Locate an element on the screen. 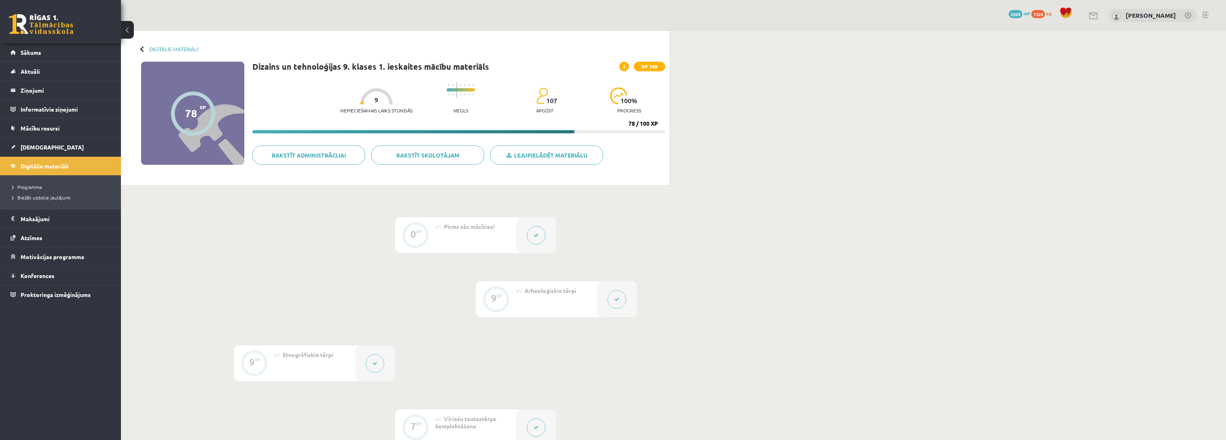  a: Rakstīt administrācijai is located at coordinates (309, 155).